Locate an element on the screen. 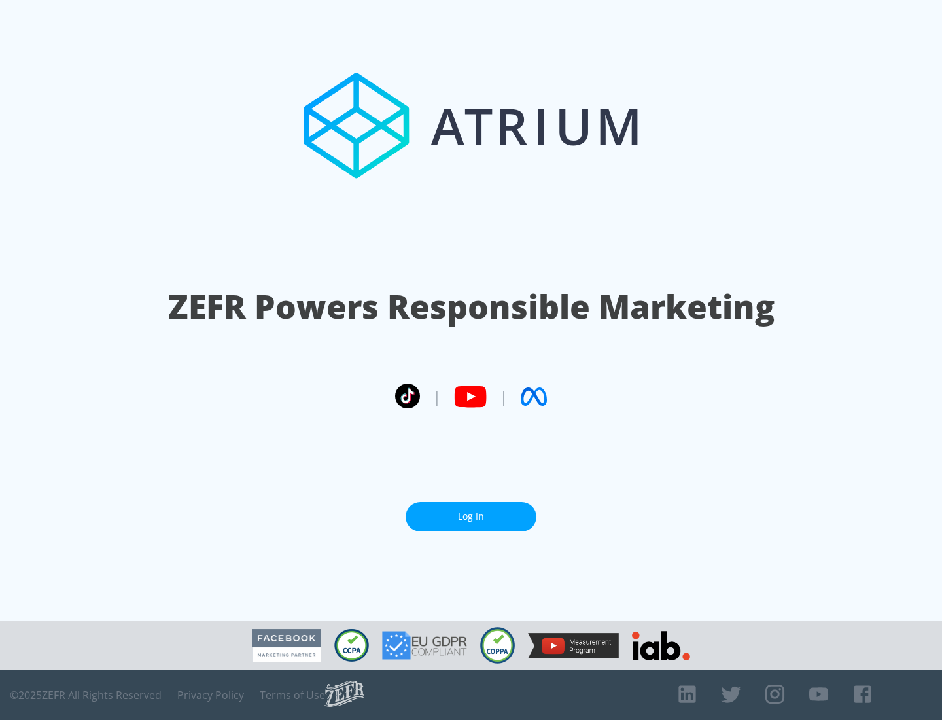  img: CCPA Compliant is located at coordinates (351, 645).